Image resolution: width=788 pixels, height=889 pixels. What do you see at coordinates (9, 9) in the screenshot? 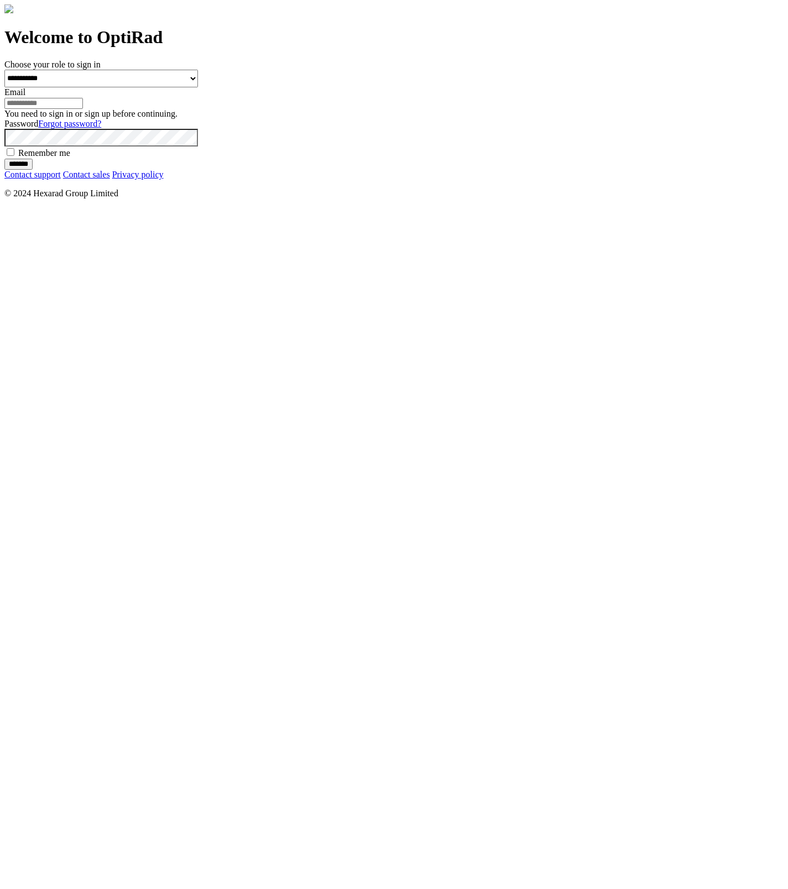
I see `img: optirad_logo-13d80ebaeef41a0bd4daa28750046bb8215ff99b425e875e5b69abade74ad868.svg` at bounding box center [9, 9].